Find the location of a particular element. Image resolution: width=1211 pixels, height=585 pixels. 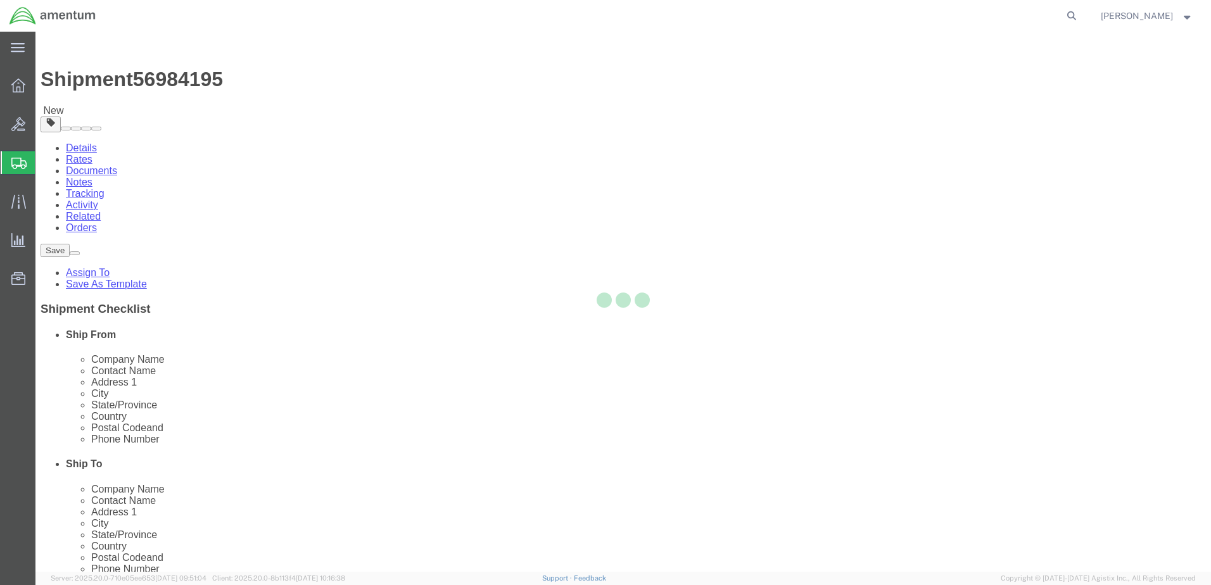

img: logo is located at coordinates (53, 16).